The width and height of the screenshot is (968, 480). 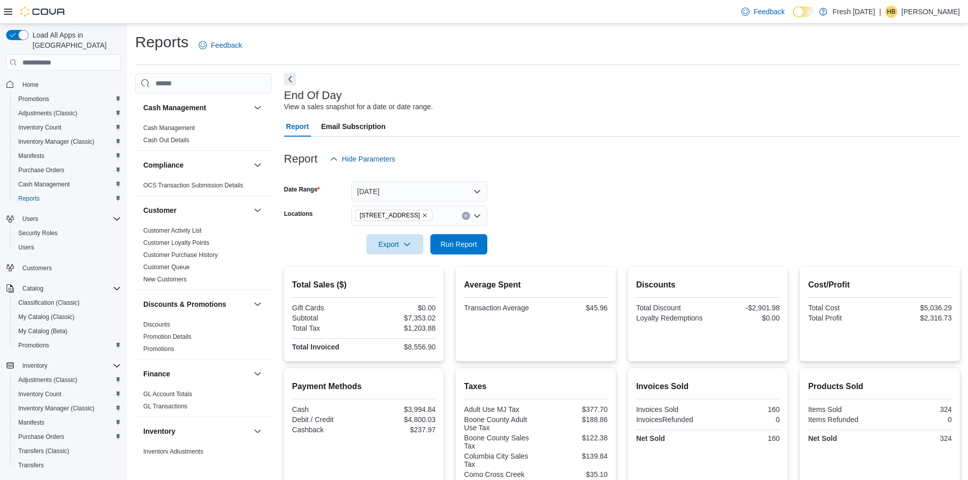 What do you see at coordinates (327, 318) in the screenshot?
I see `div: Subtotal` at bounding box center [327, 318].